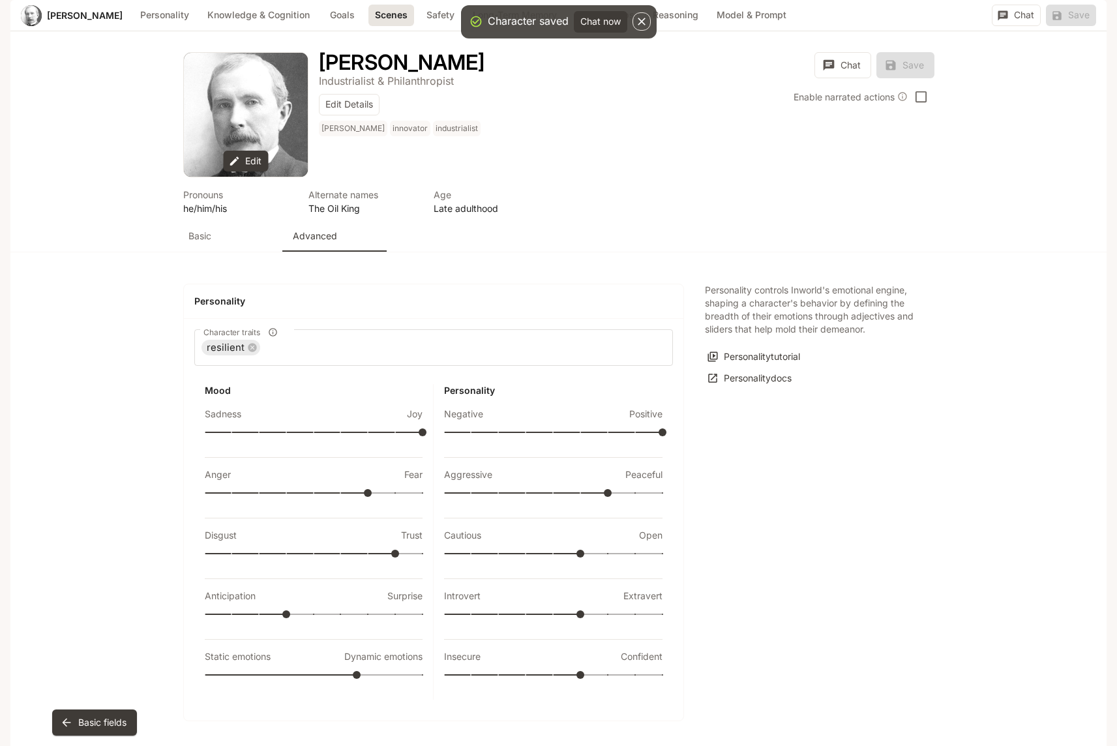 Image resolution: width=1117 pixels, height=746 pixels. I want to click on button: Model & Prompt, so click(751, 15).